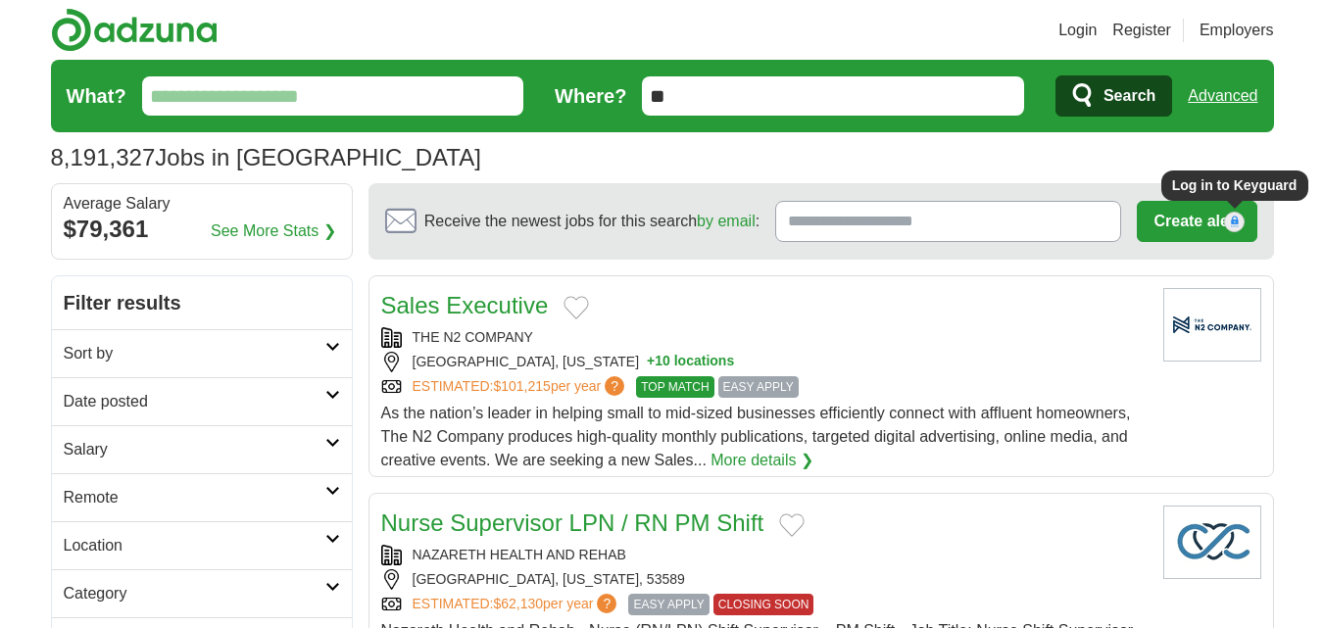 This screenshot has height=628, width=1324. What do you see at coordinates (592, 221) in the screenshot?
I see `span: Receive the newest jobs for this search :` at bounding box center [592, 221].